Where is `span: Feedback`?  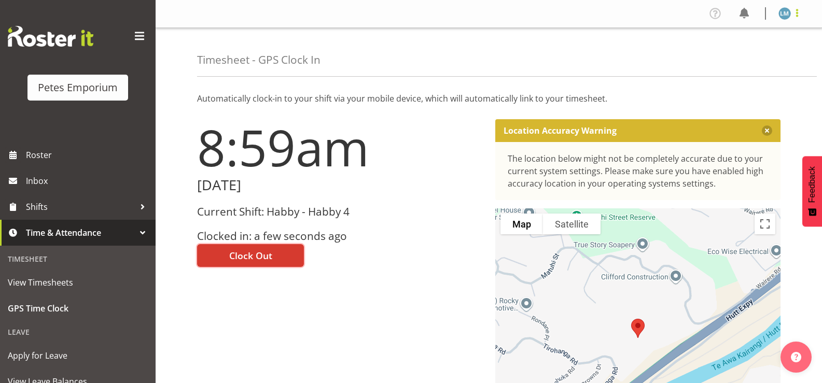
span: Feedback is located at coordinates (812, 185).